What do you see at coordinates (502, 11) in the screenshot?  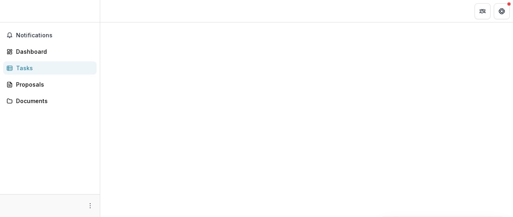 I see `button: Get Help` at bounding box center [502, 11].